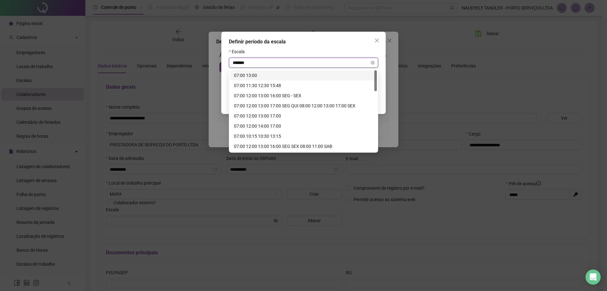  I want to click on label: Escala, so click(239, 52).